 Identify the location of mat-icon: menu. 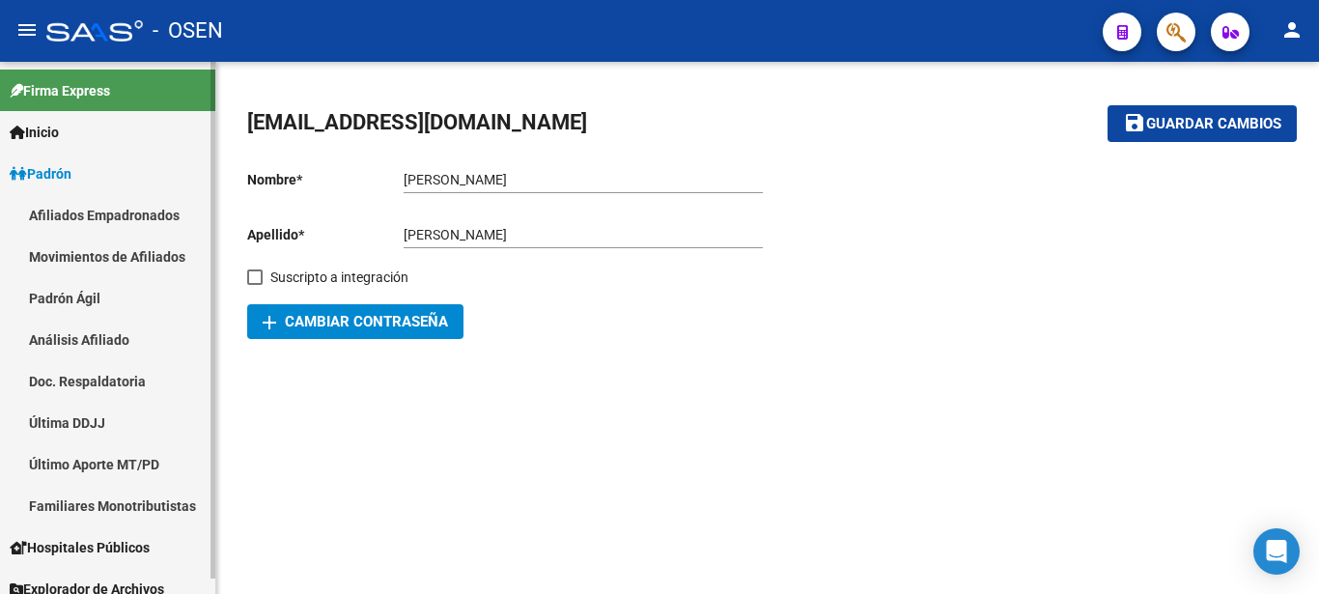
(27, 30).